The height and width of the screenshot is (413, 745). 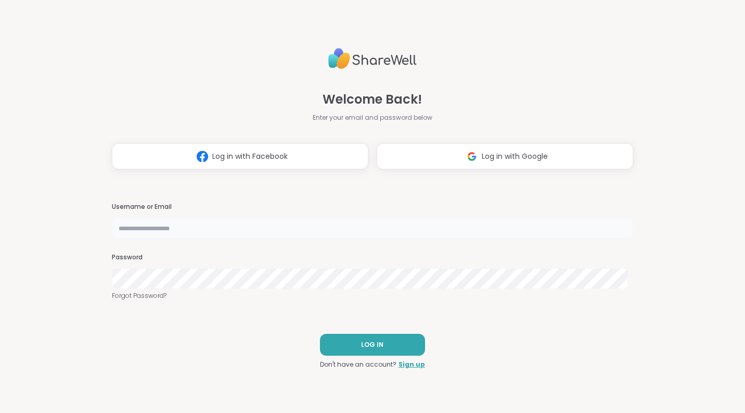 I want to click on img: ShareWell Logo, so click(x=373, y=58).